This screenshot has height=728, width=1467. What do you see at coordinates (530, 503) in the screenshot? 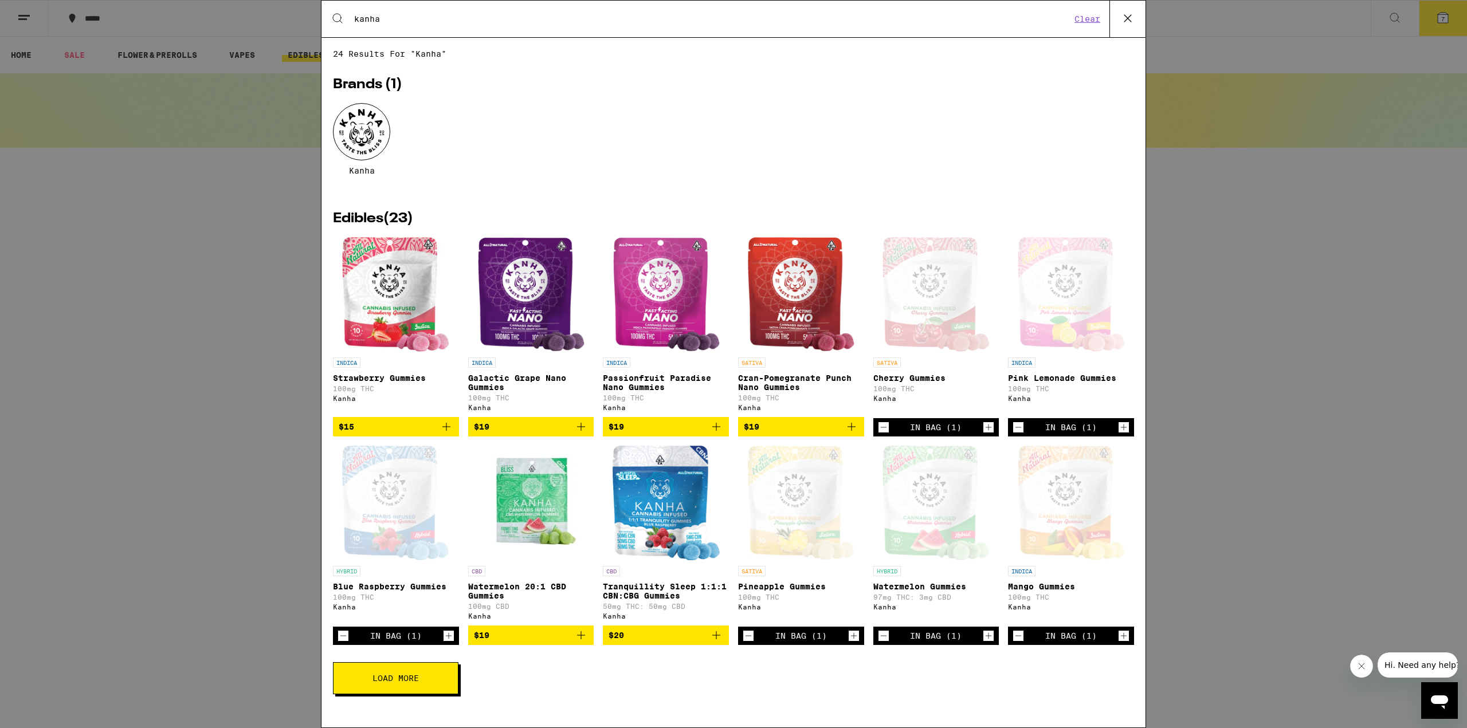
I see `img: Kanha - Watermelon 20:1 CBD Gummies` at bounding box center [530, 503].